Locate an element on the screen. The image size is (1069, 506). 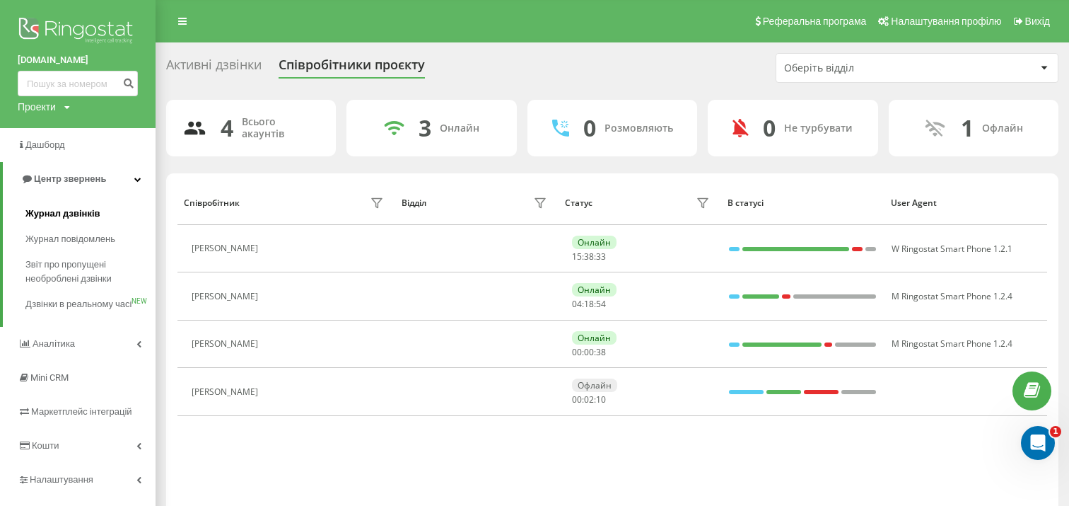
img: Ringostat logo is located at coordinates (78, 32).